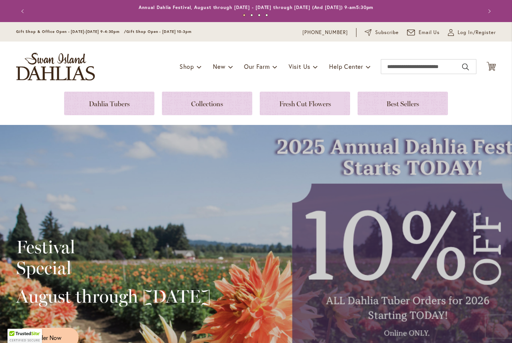  I want to click on span: Email Us, so click(429, 33).